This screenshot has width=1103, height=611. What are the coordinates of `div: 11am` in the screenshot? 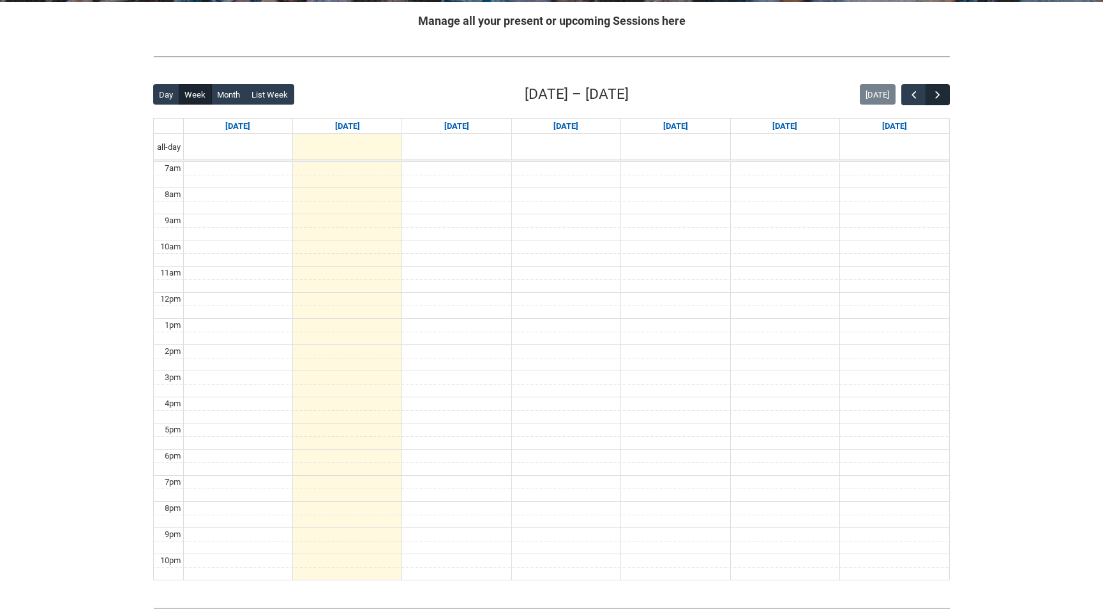 It's located at (170, 273).